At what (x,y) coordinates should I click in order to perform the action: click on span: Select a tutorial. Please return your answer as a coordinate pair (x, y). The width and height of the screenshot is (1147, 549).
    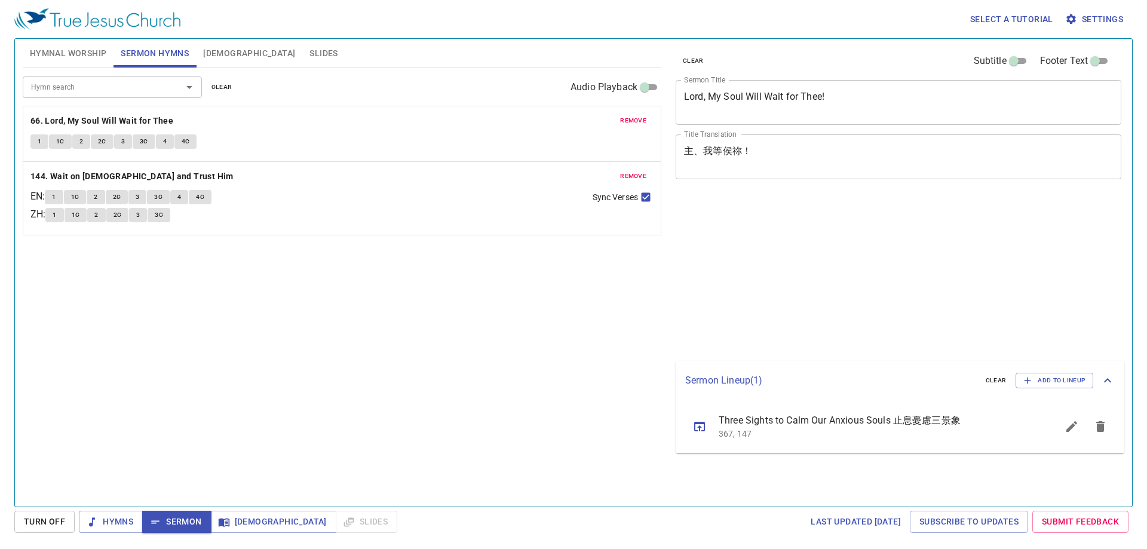
    Looking at the image, I should click on (1011, 19).